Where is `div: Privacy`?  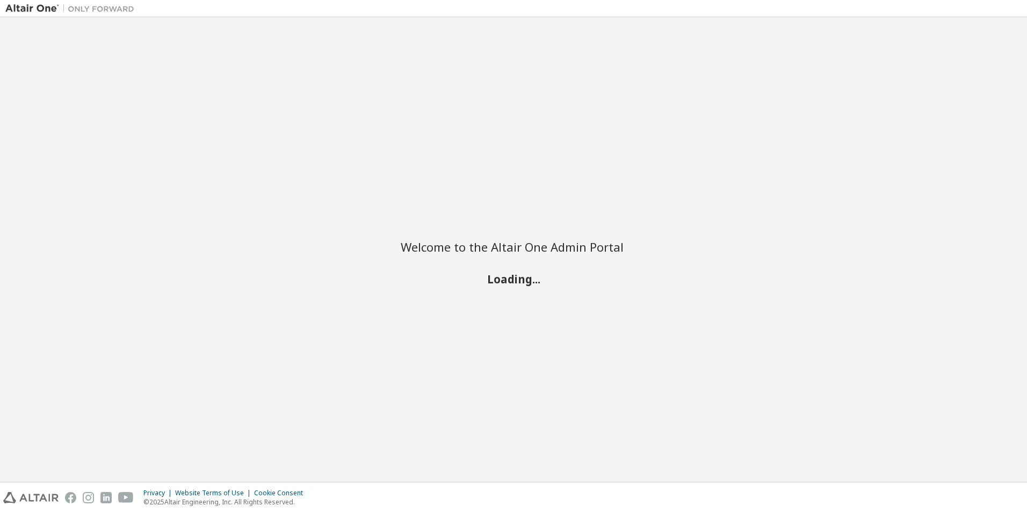
div: Privacy is located at coordinates (159, 493).